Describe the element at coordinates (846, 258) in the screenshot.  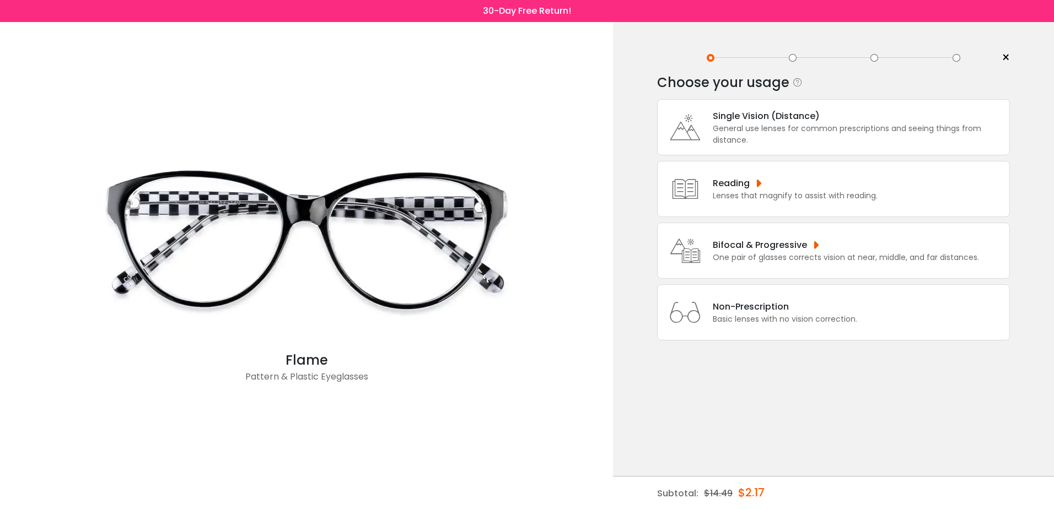
I see `div: One pair of glasses corrects vision at near, middle, and far distances.` at that location.